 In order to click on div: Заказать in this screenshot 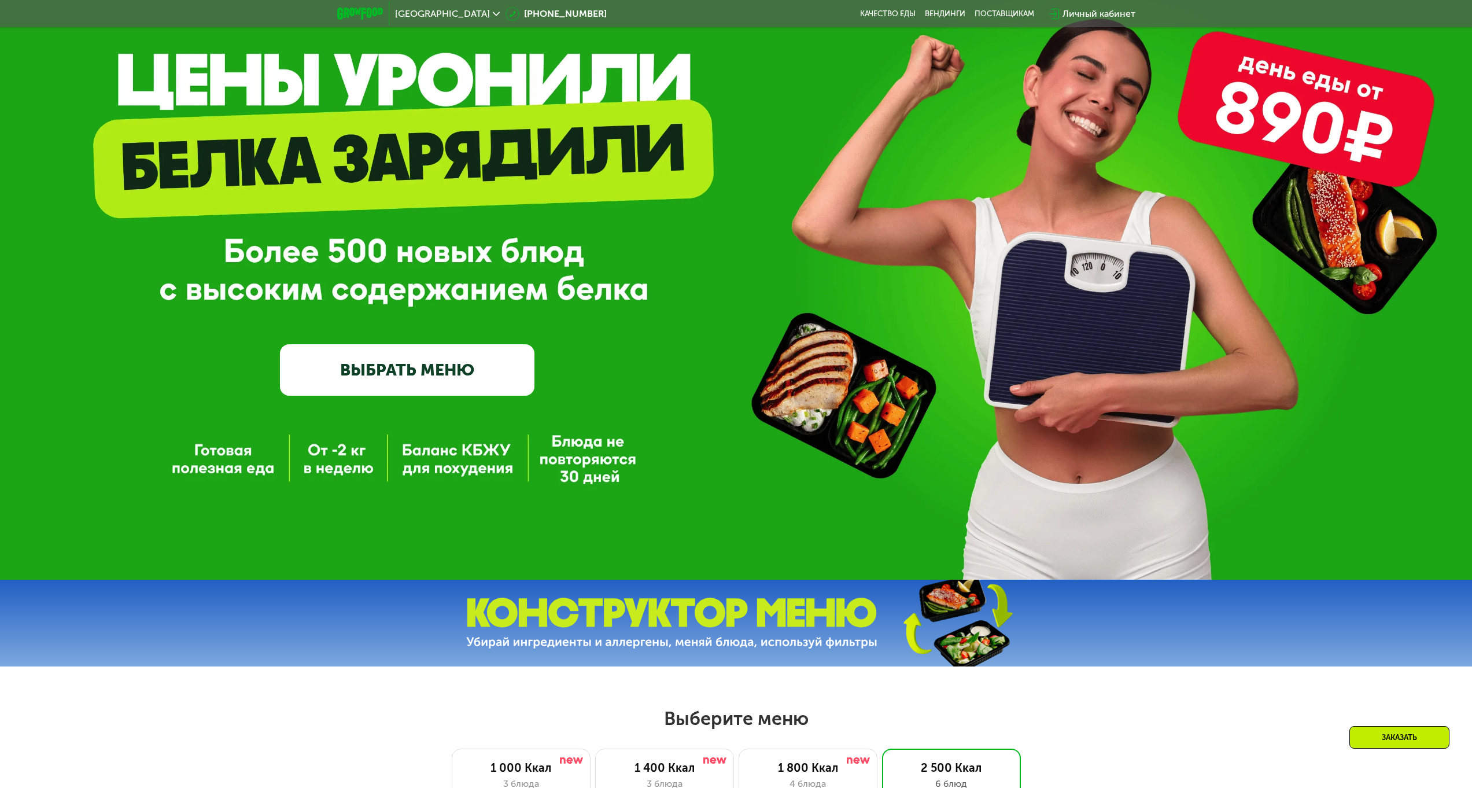, I will do `click(1399, 737)`.